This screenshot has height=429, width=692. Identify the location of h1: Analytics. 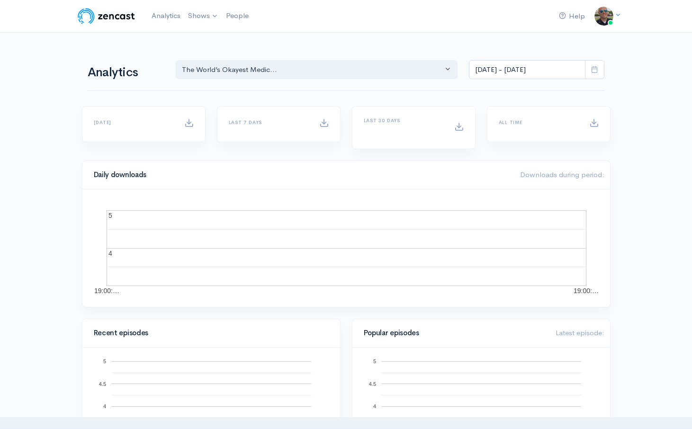
(126, 72).